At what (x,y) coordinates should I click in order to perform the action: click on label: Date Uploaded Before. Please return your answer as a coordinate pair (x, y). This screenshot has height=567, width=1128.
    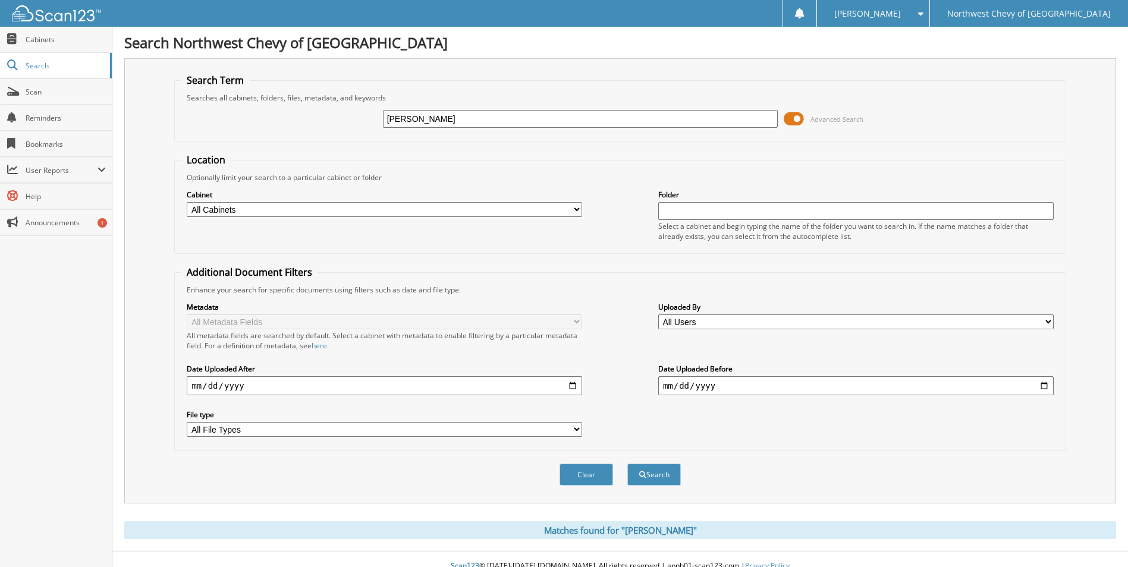
    Looking at the image, I should click on (856, 369).